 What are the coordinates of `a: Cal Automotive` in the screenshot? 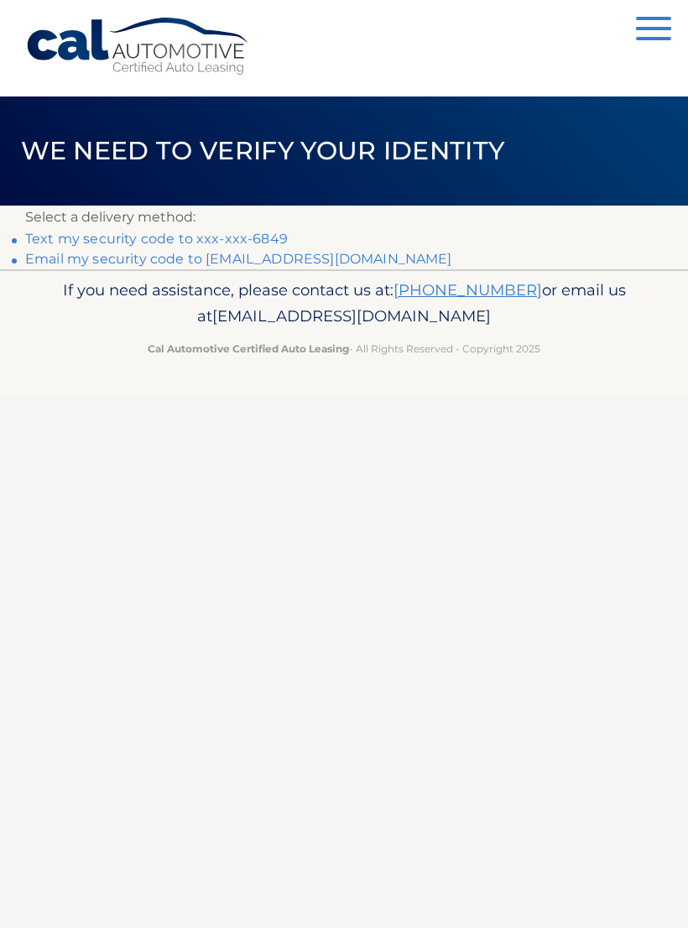 It's located at (138, 46).